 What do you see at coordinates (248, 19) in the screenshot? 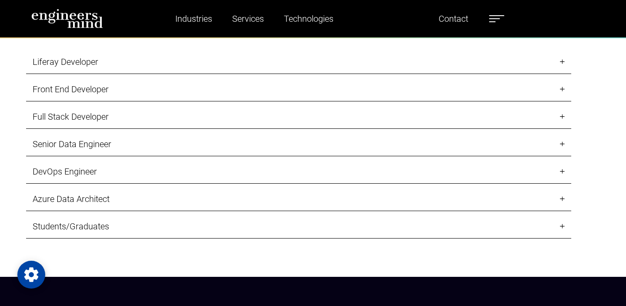
I see `a: Services` at bounding box center [248, 19].